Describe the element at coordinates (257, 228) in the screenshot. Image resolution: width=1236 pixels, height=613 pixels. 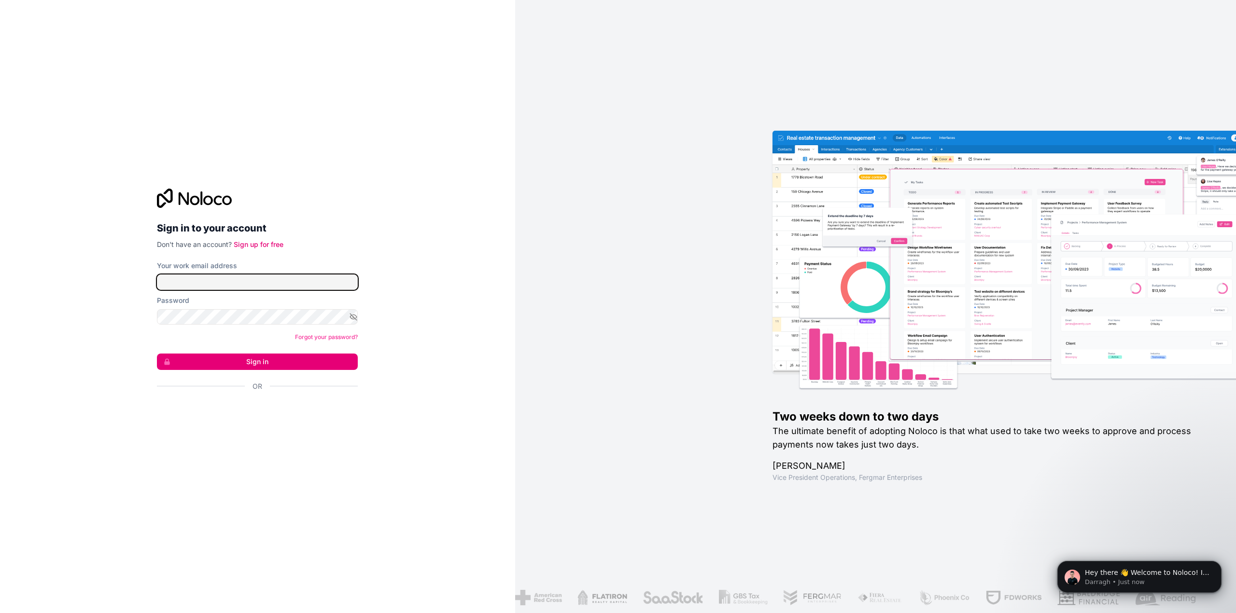
I see `h2: Sign in to your account` at that location.